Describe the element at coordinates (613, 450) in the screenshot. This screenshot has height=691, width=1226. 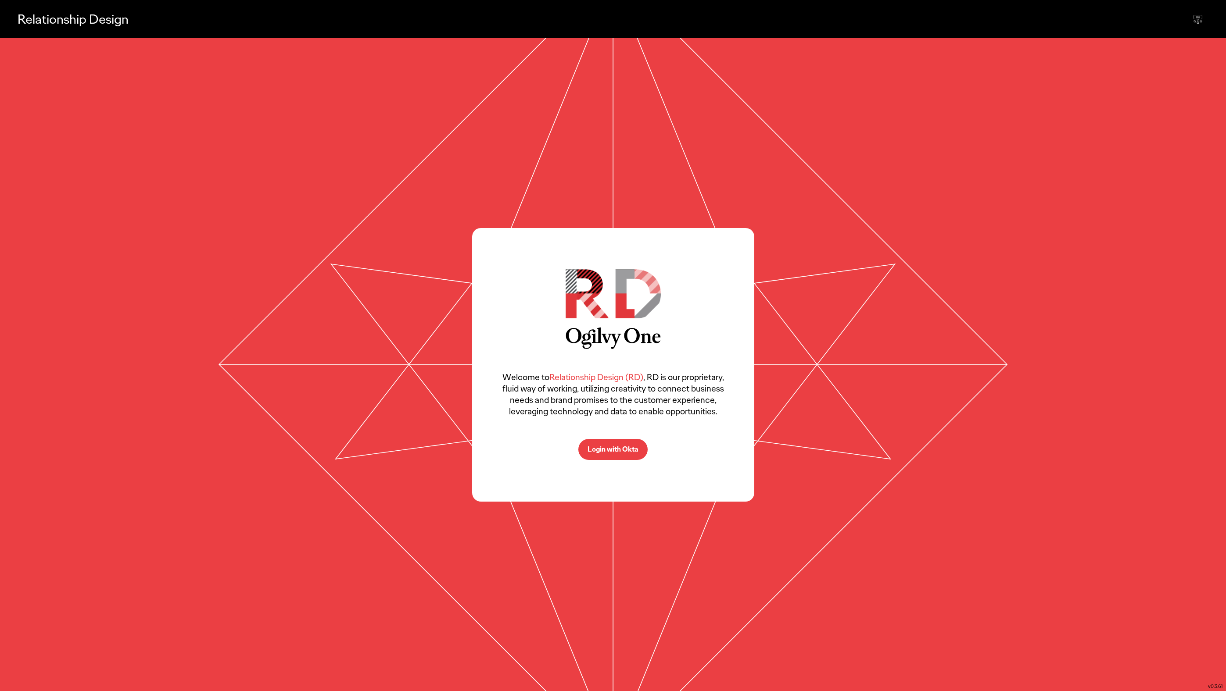
I see `p: Login with Okta` at that location.